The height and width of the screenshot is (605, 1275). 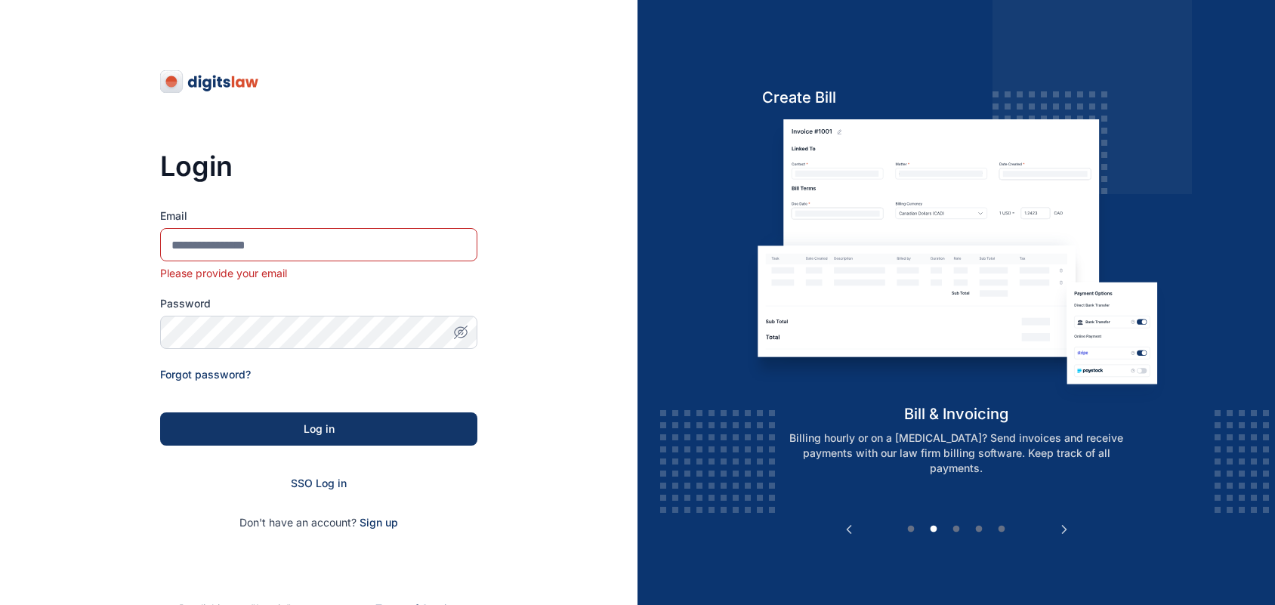 What do you see at coordinates (319, 483) in the screenshot?
I see `a: SSO Log in` at bounding box center [319, 483].